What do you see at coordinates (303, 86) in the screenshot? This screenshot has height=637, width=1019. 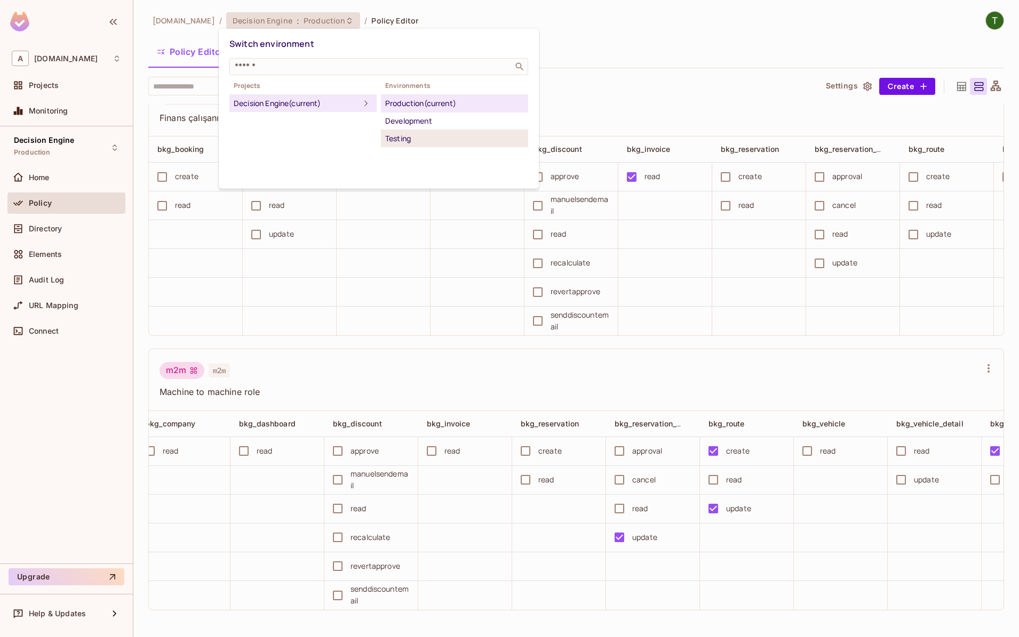 I see `span: Projects` at bounding box center [303, 86].